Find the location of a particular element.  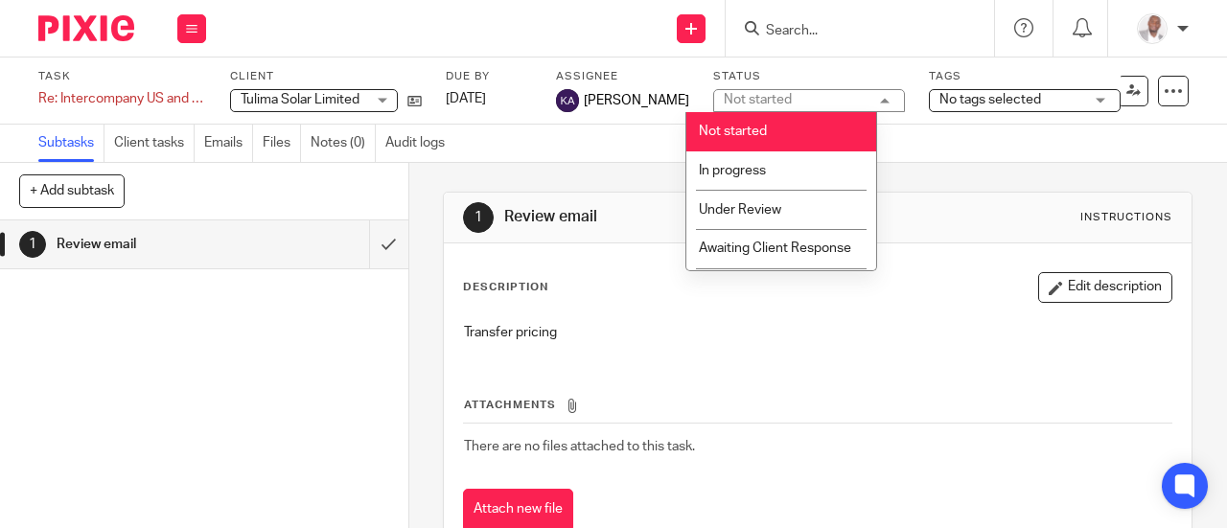

p: Transfer pricing is located at coordinates (818, 333).